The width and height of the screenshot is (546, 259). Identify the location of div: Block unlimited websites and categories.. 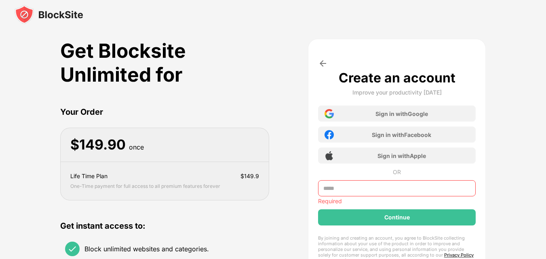
(147, 249).